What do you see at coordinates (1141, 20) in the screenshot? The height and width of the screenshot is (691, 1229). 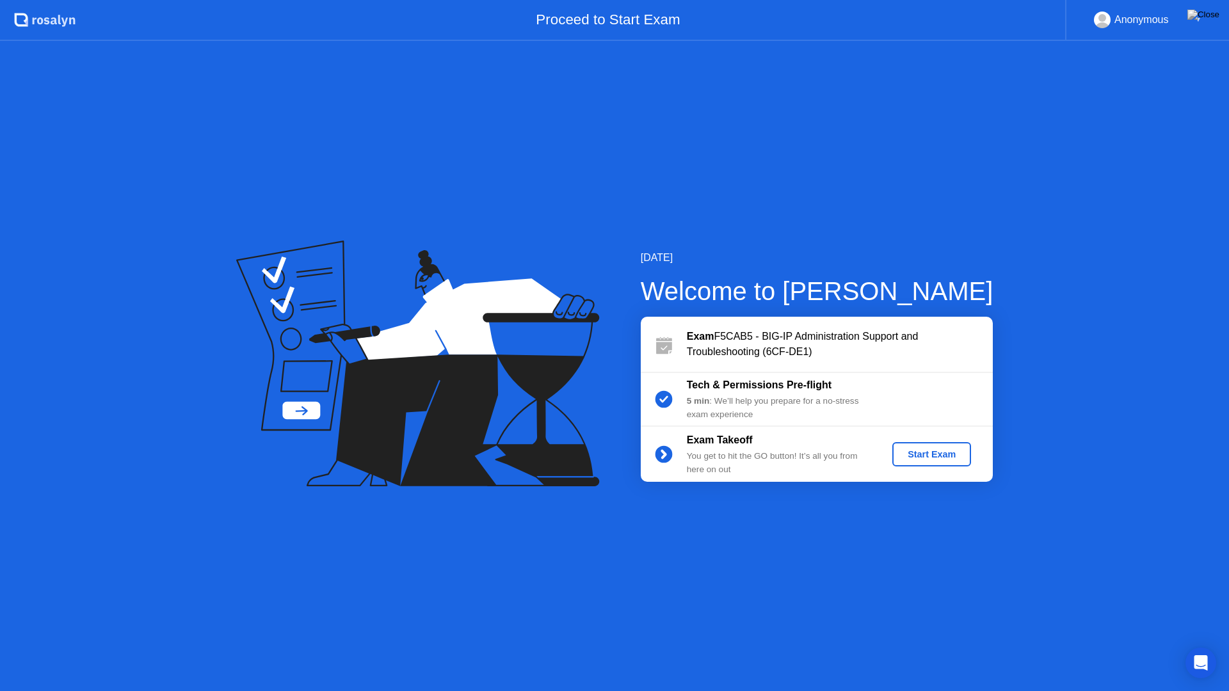 I see `div: Anonymous` at bounding box center [1141, 20].